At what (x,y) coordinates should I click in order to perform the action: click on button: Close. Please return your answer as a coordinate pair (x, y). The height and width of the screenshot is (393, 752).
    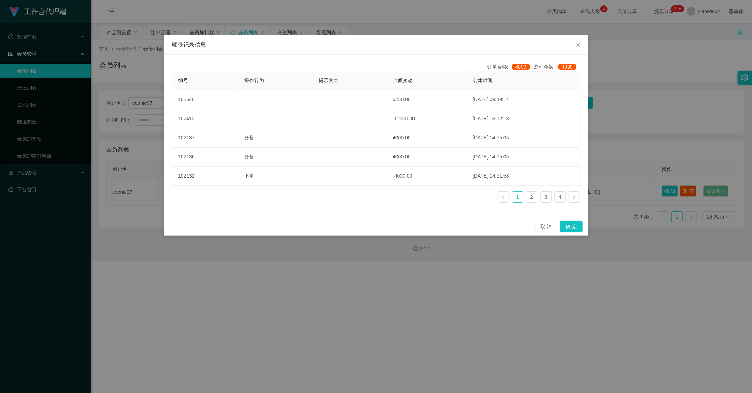
    Looking at the image, I should click on (579, 45).